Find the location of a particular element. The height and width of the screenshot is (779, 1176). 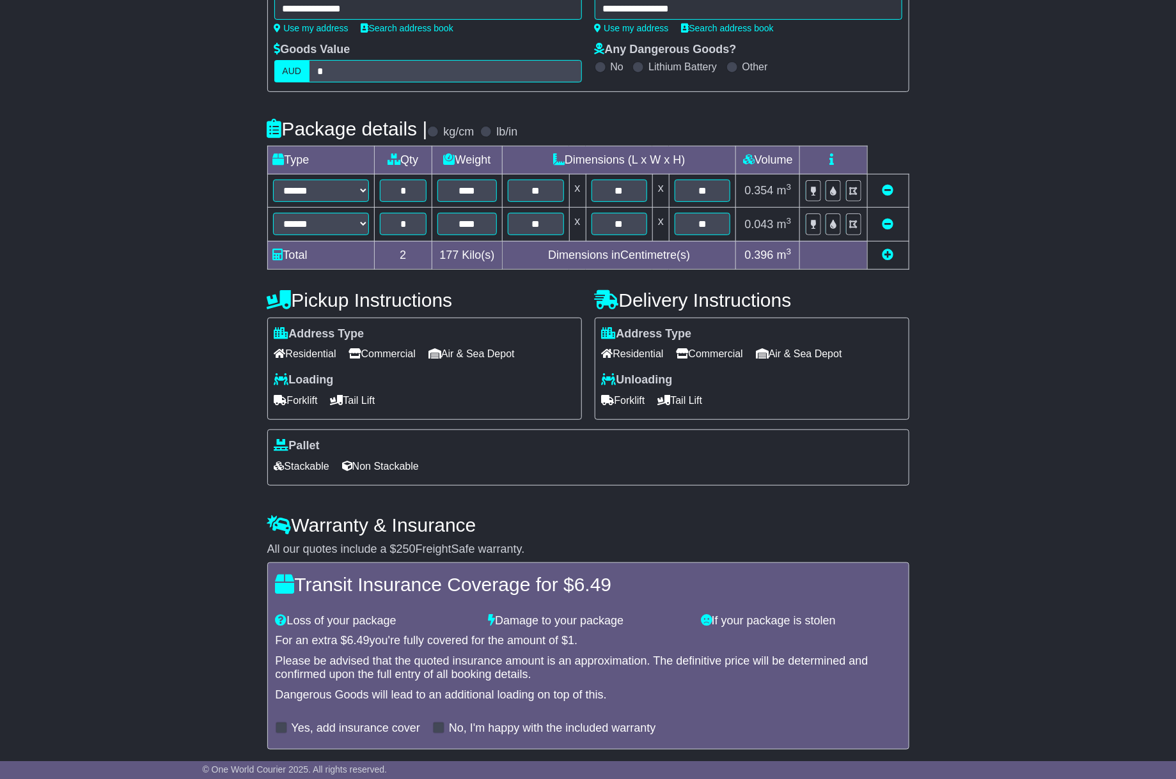

label: Other is located at coordinates (755, 66).